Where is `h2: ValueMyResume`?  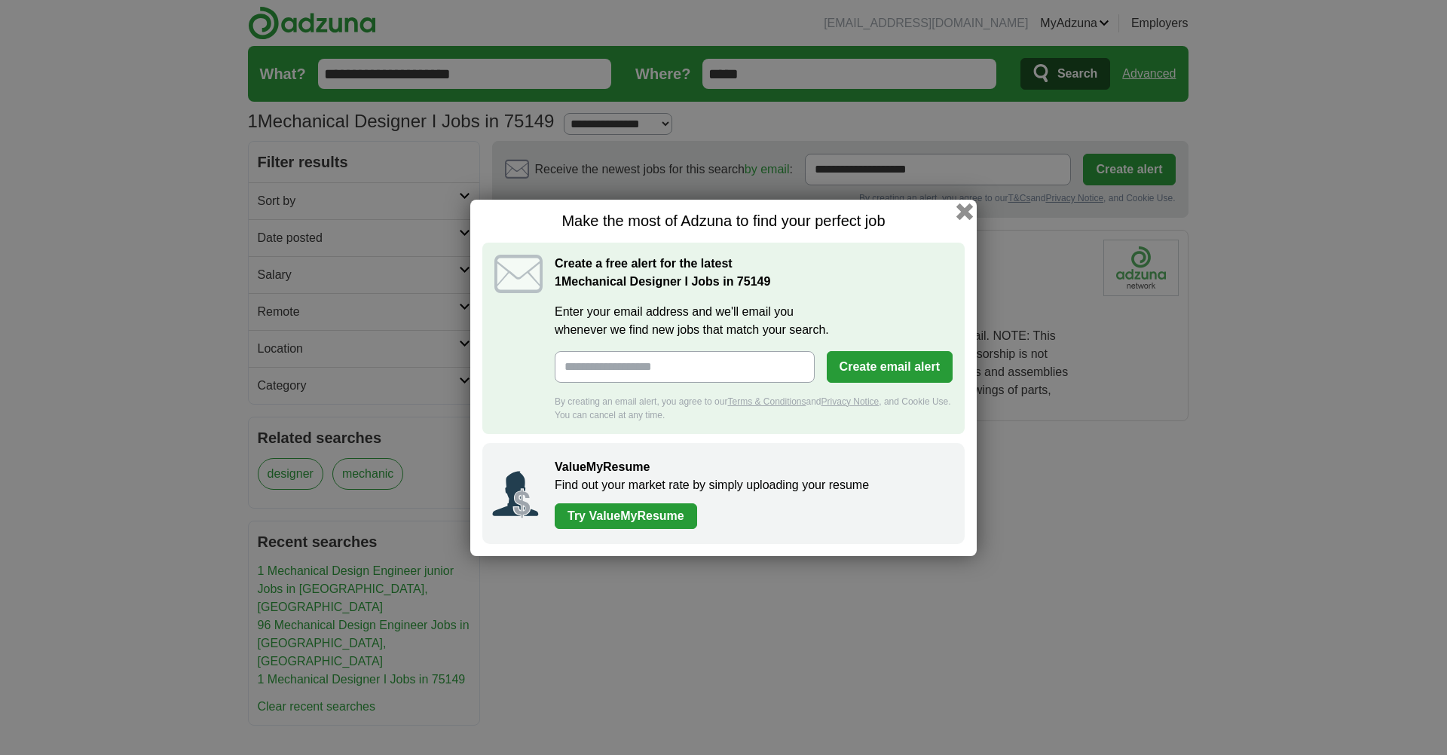 h2: ValueMyResume is located at coordinates (752, 467).